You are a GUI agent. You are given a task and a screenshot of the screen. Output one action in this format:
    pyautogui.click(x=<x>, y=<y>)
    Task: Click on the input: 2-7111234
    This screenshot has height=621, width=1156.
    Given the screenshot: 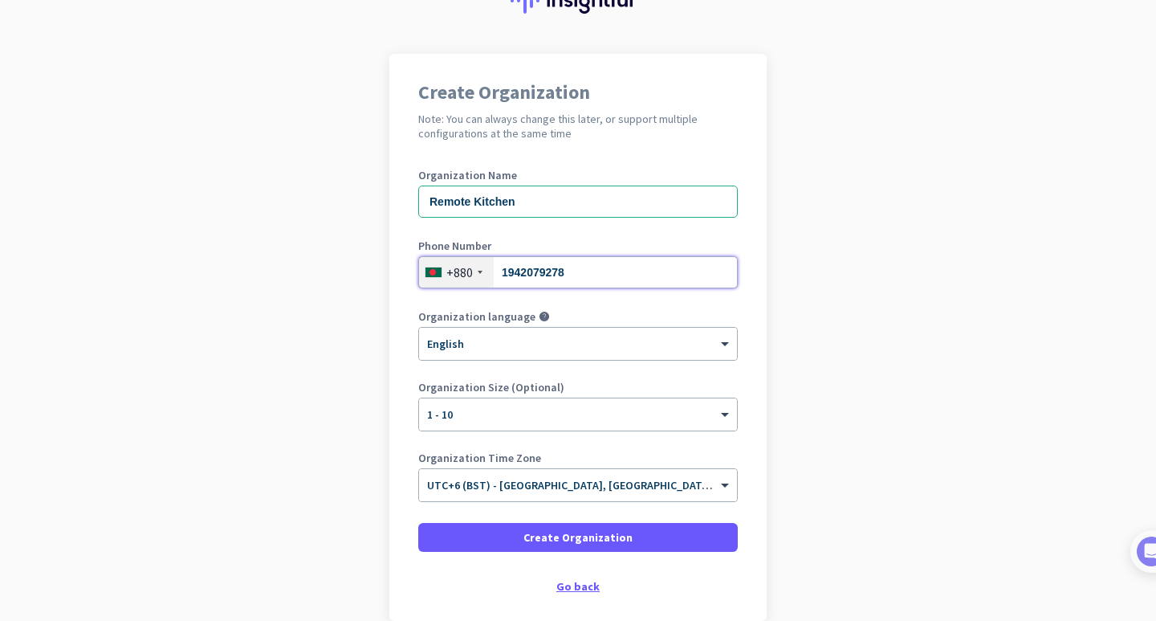 What is the action you would take?
    pyautogui.click(x=578, y=272)
    